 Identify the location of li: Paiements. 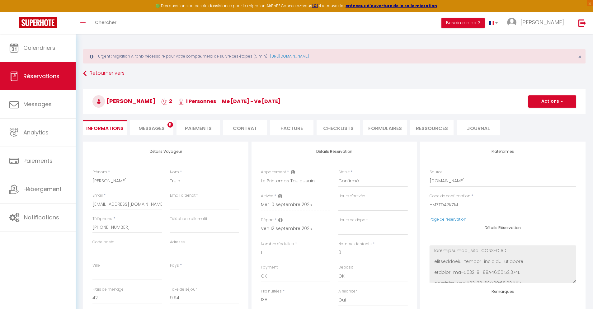
(198, 128).